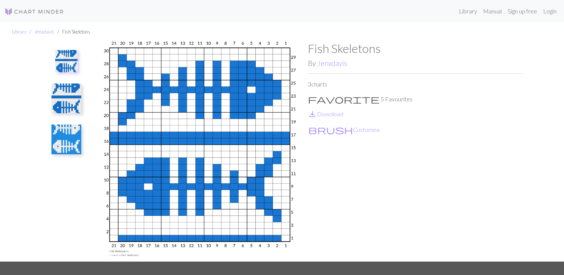  I want to click on i: Favourite, so click(344, 99).